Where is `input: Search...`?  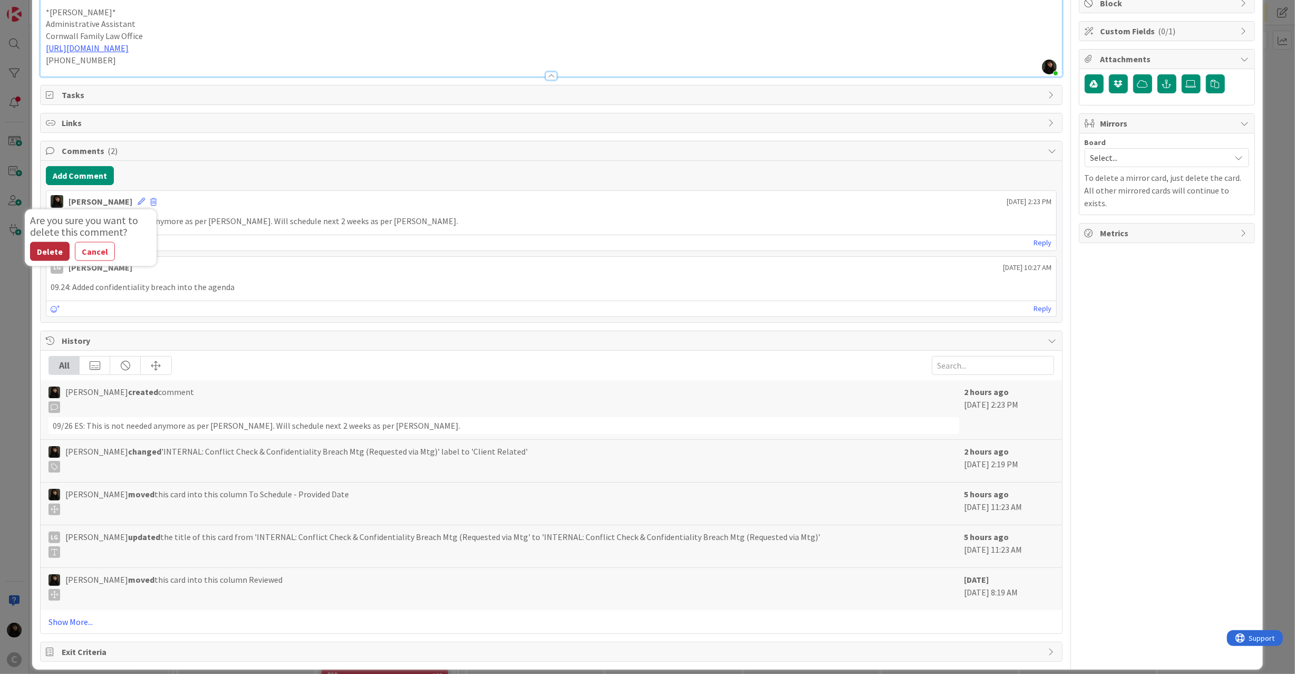
input: Search... is located at coordinates (993, 365).